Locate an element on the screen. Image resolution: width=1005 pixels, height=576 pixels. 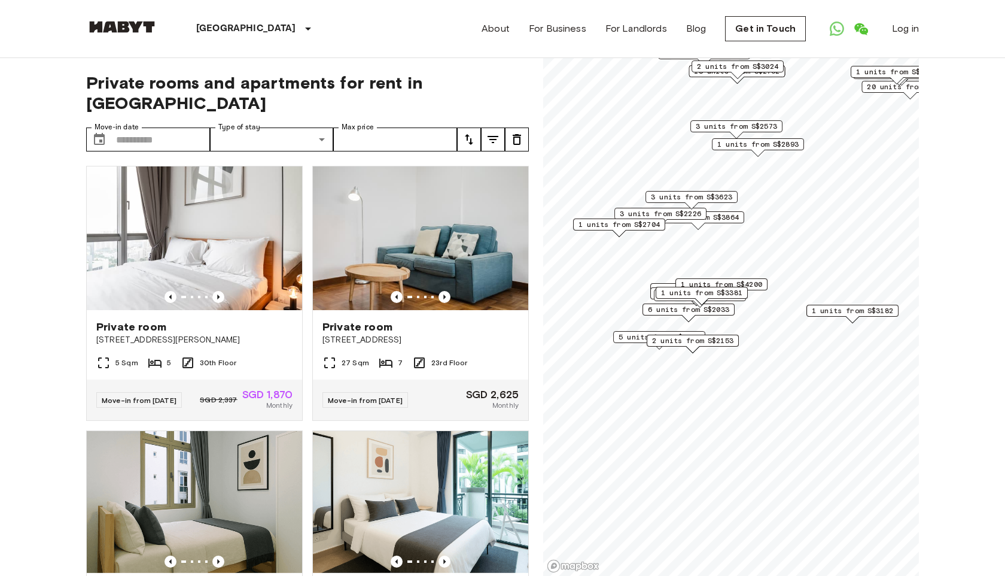
span: 1 units from S$4200 is located at coordinates (722, 284).